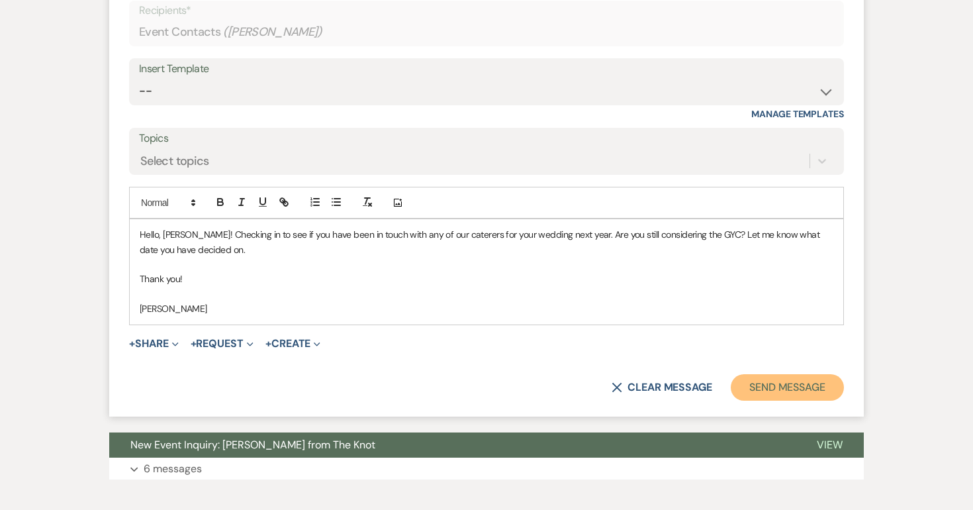  I want to click on a: Manage Templates, so click(797, 114).